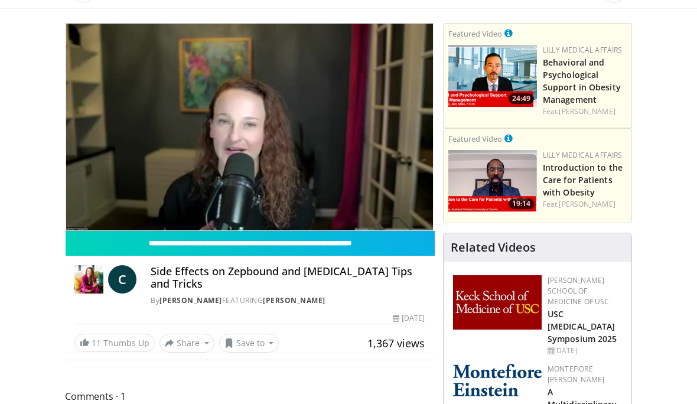  What do you see at coordinates (187, 343) in the screenshot?
I see `button: Share` at bounding box center [187, 343].